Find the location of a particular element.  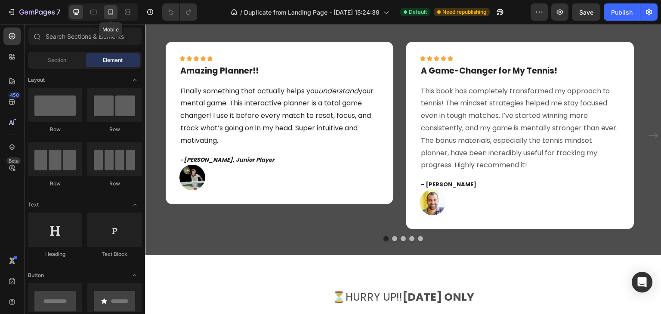

div: Beta is located at coordinates (13, 161).